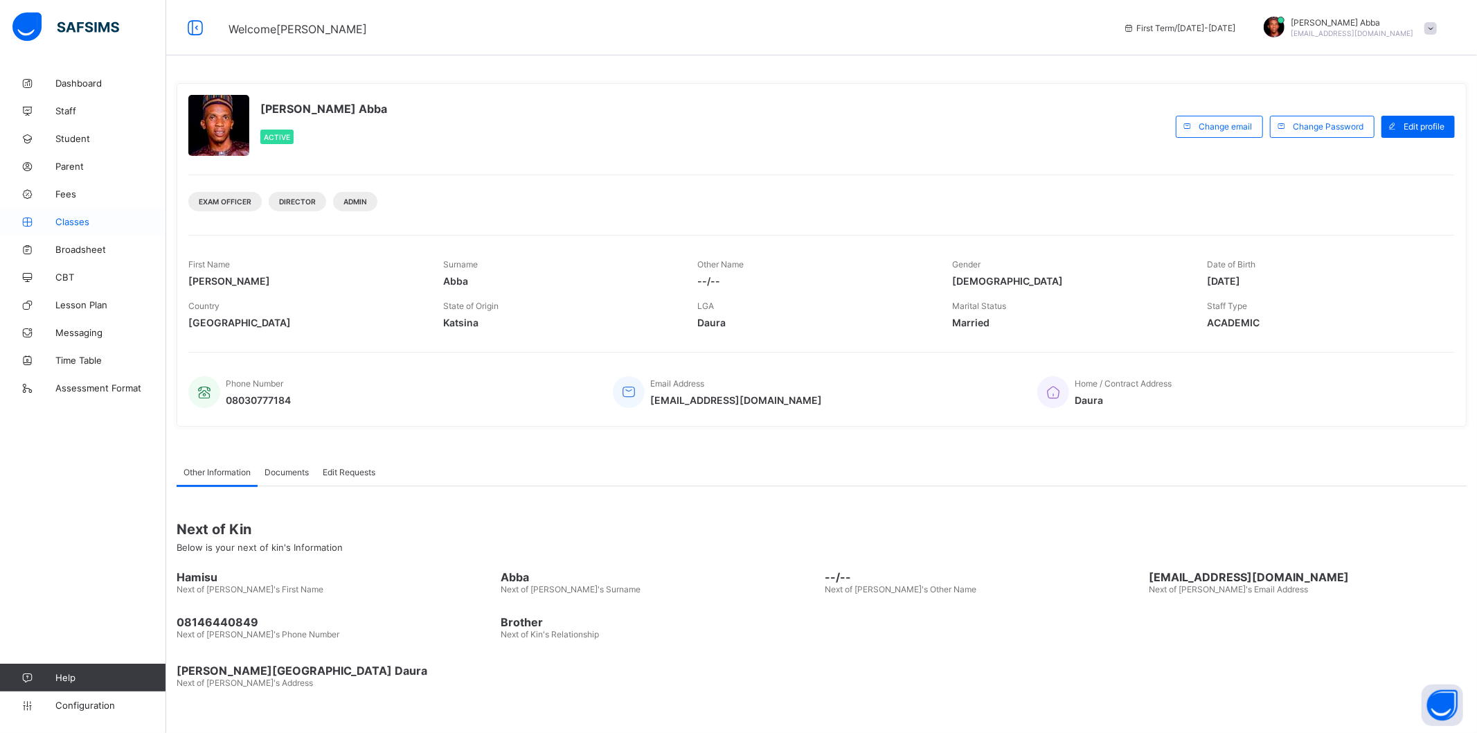 The image size is (1477, 733). I want to click on button: Open asap, so click(1442, 705).